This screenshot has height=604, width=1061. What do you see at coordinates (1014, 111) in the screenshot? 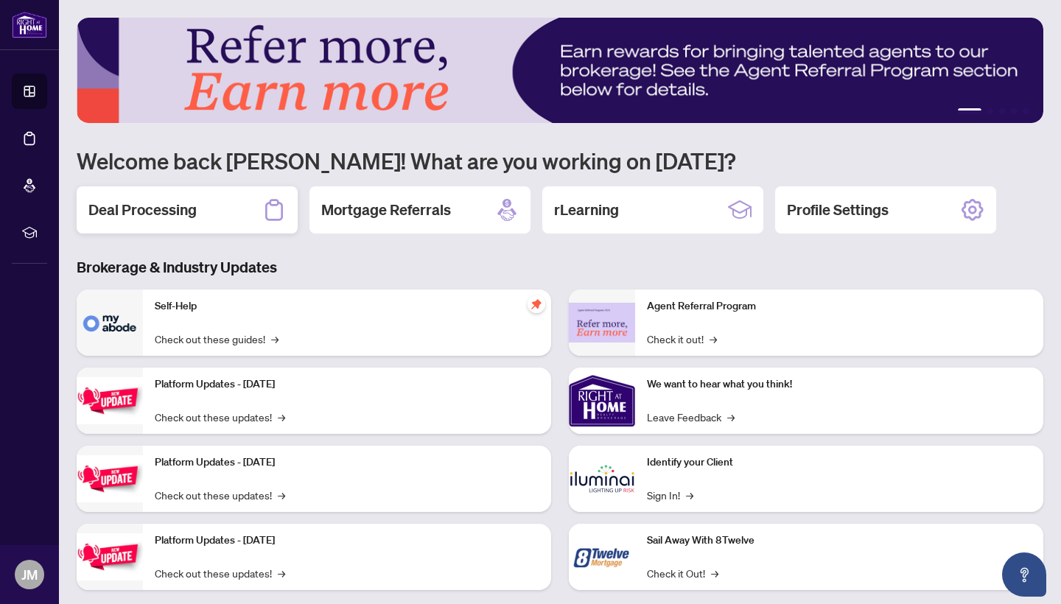
I see `button: 4` at bounding box center [1014, 111].